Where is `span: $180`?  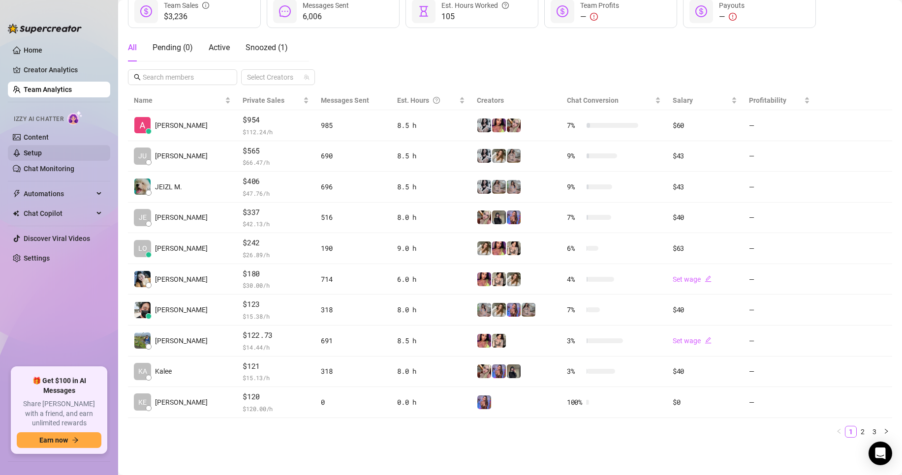 span: $180 is located at coordinates (276, 274).